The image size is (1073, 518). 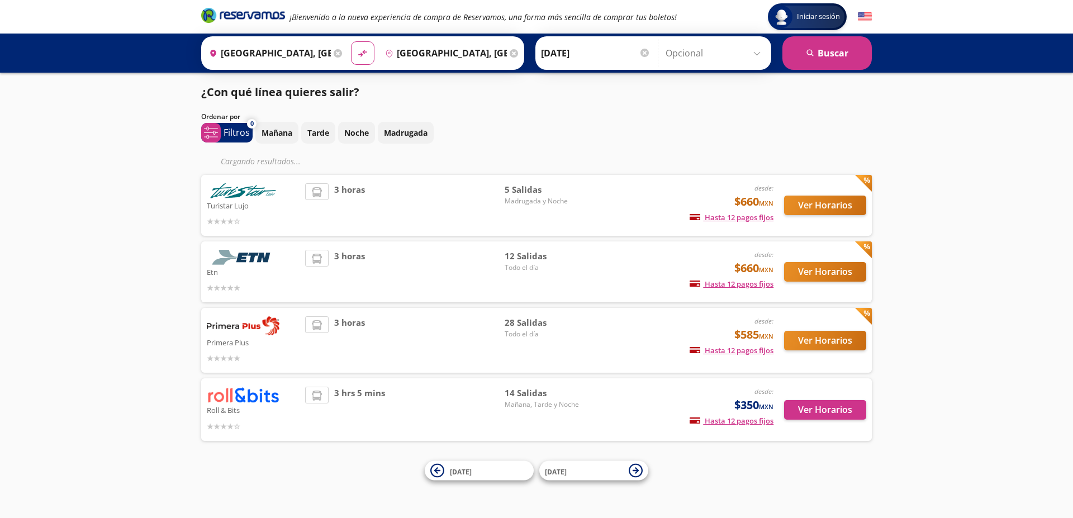 I want to click on p: Etn, so click(x=253, y=272).